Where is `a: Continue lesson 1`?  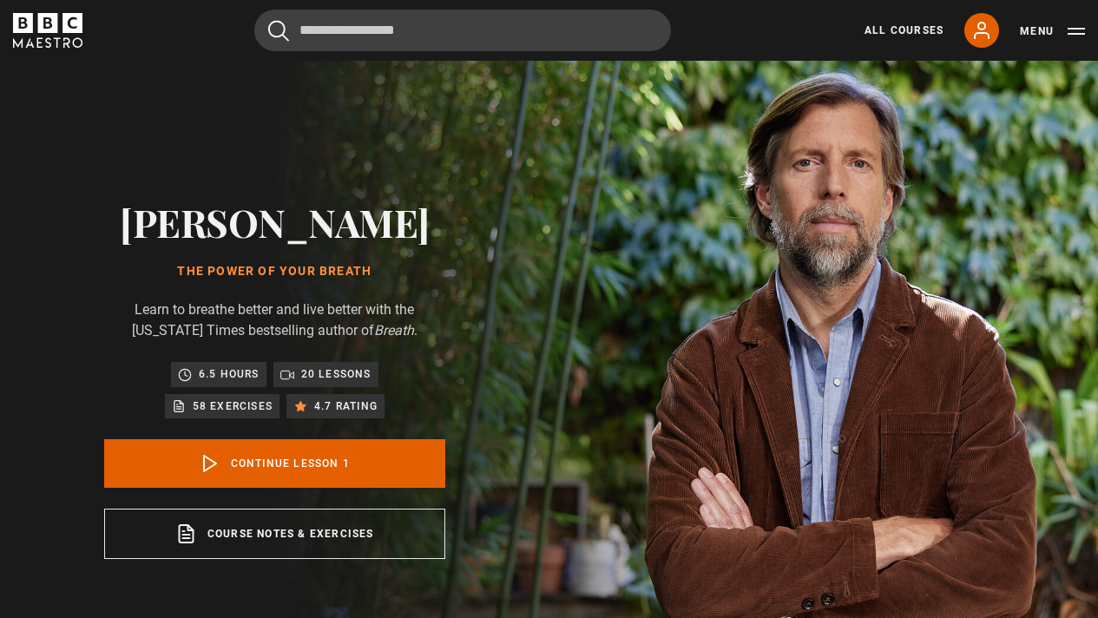
a: Continue lesson 1 is located at coordinates (274, 464).